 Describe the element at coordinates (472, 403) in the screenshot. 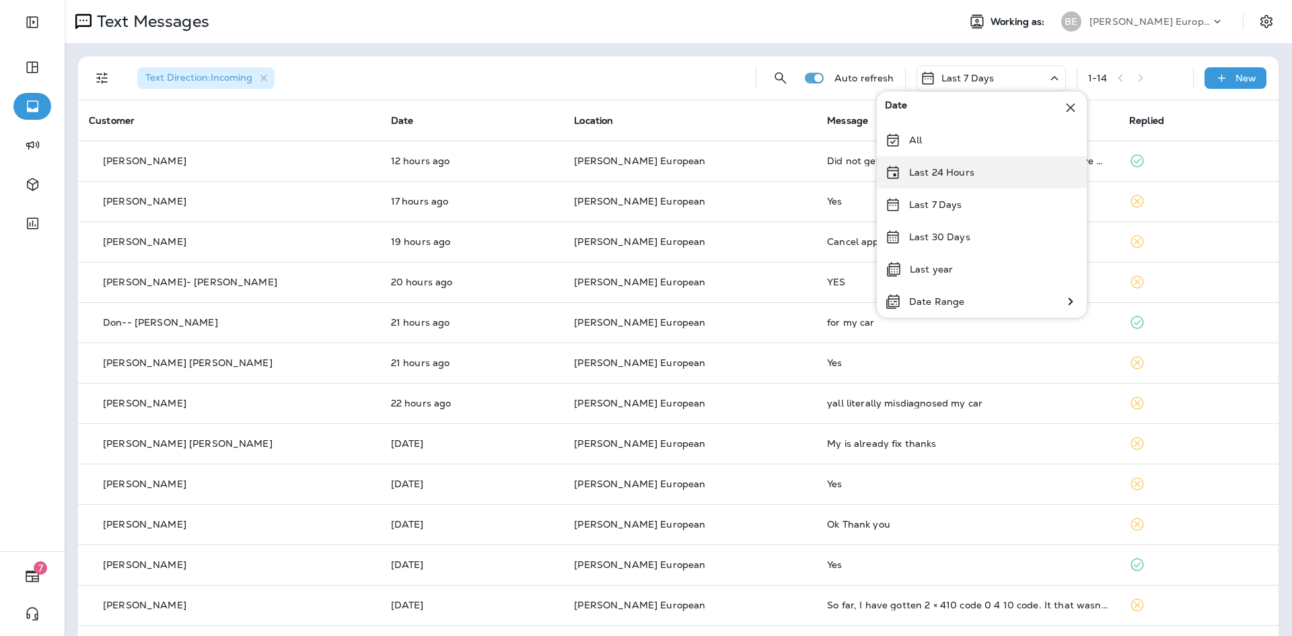

I see `p: Oct 8, 2025 10:12 AM` at that location.